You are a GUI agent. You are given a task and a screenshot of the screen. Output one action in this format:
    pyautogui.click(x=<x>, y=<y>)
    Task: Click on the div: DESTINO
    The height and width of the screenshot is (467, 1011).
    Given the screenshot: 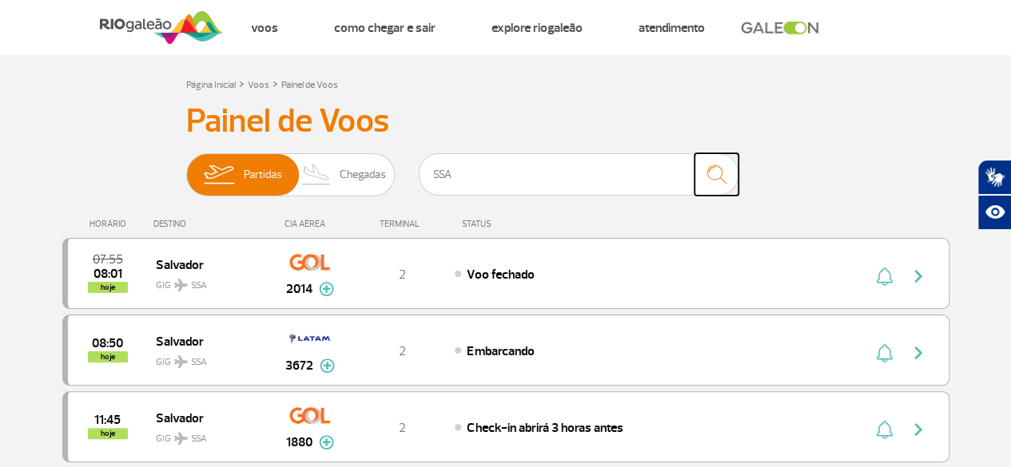 What is the action you would take?
    pyautogui.click(x=212, y=224)
    